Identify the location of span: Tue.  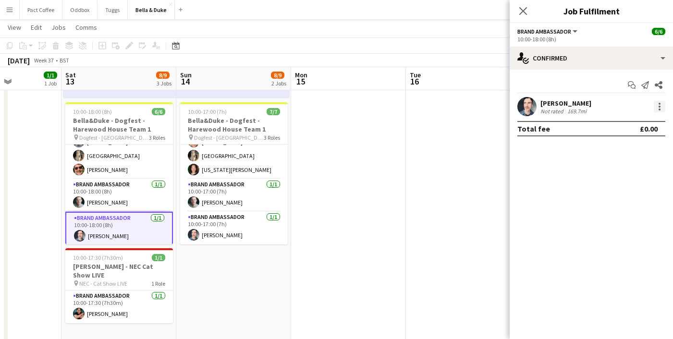
(415, 75).